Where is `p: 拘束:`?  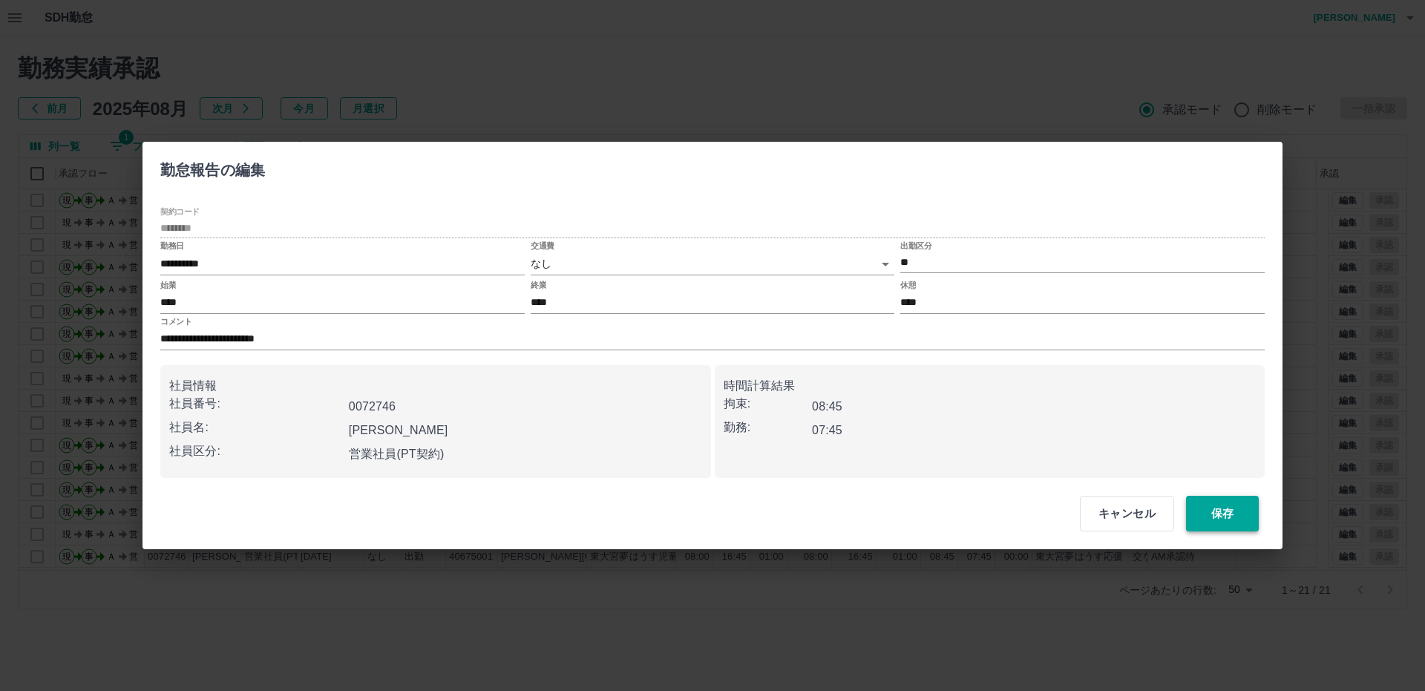 p: 拘束: is located at coordinates (768, 404).